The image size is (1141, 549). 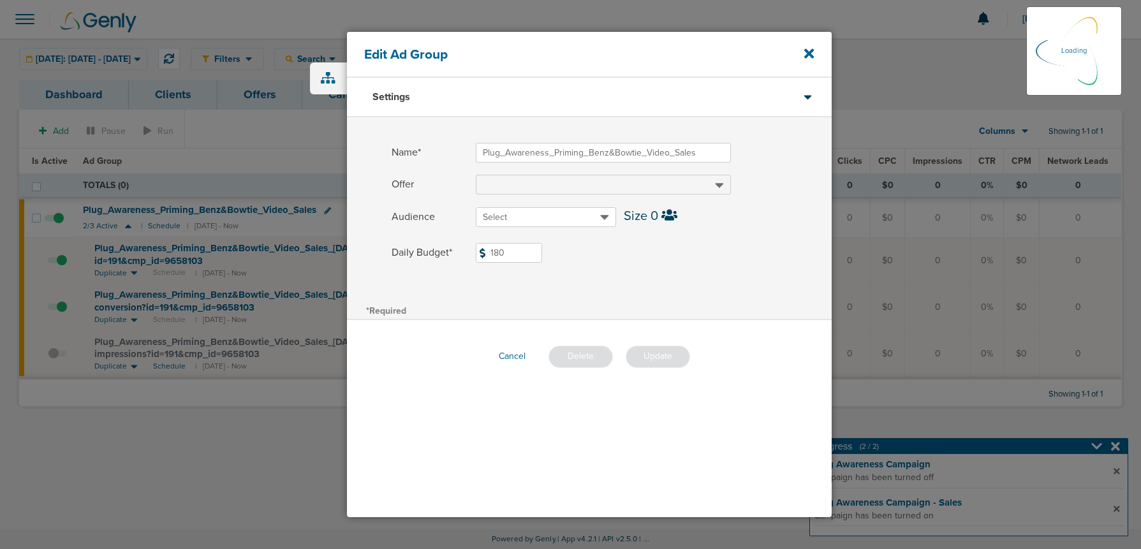 What do you see at coordinates (654, 216) in the screenshot?
I see `span: 0` at bounding box center [654, 216].